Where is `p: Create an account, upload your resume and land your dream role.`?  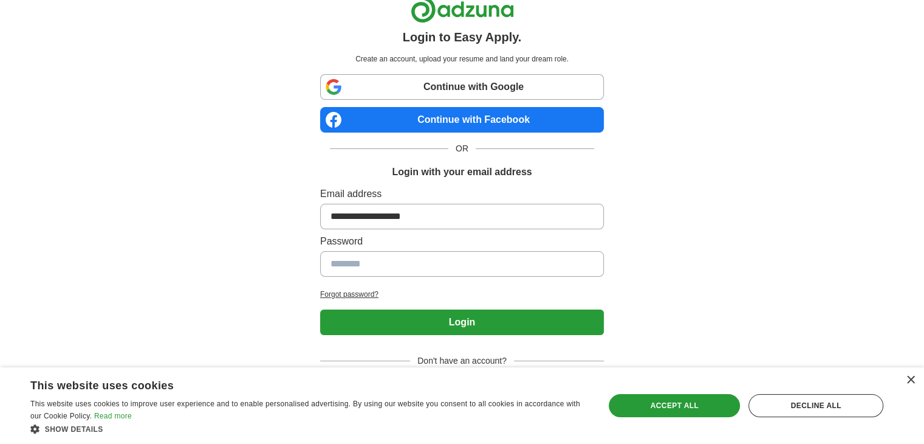
p: Create an account, upload your resume and land your dream role. is located at coordinates (462, 59).